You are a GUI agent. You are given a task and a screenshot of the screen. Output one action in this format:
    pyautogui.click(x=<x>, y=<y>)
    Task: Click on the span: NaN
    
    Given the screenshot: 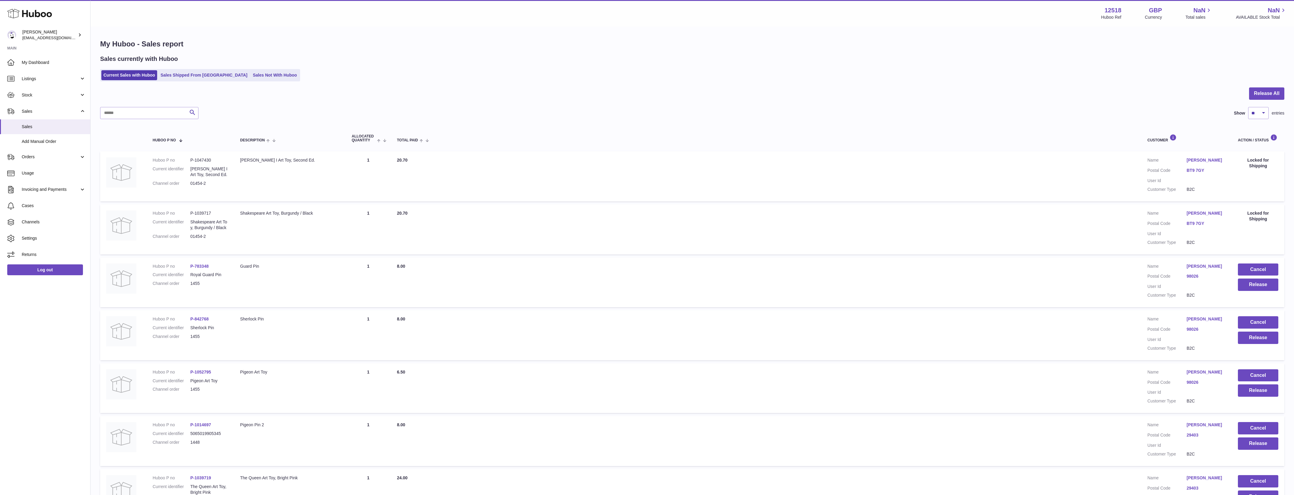 What is the action you would take?
    pyautogui.click(x=1274, y=10)
    